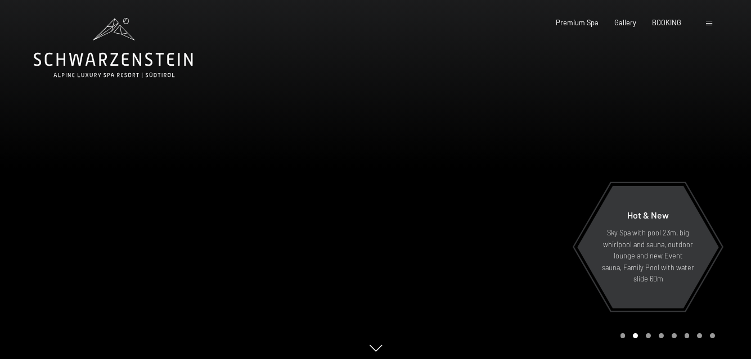  Describe the element at coordinates (625, 22) in the screenshot. I see `span: Gallery` at that location.